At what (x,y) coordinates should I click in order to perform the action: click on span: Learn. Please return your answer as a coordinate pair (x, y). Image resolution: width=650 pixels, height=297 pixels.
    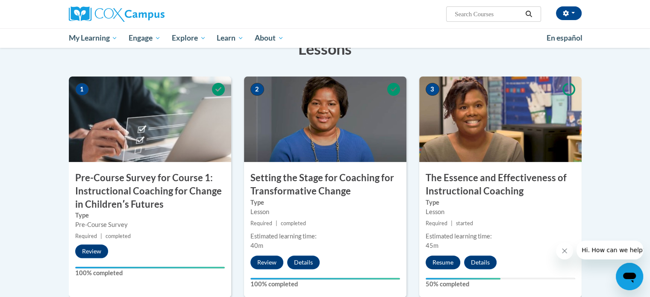
    Looking at the image, I should click on (230, 38).